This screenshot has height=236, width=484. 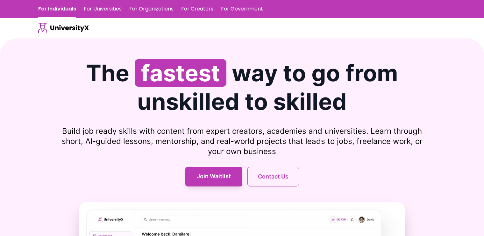 What do you see at coordinates (64, 28) in the screenshot?
I see `img: UniversityX` at bounding box center [64, 28].